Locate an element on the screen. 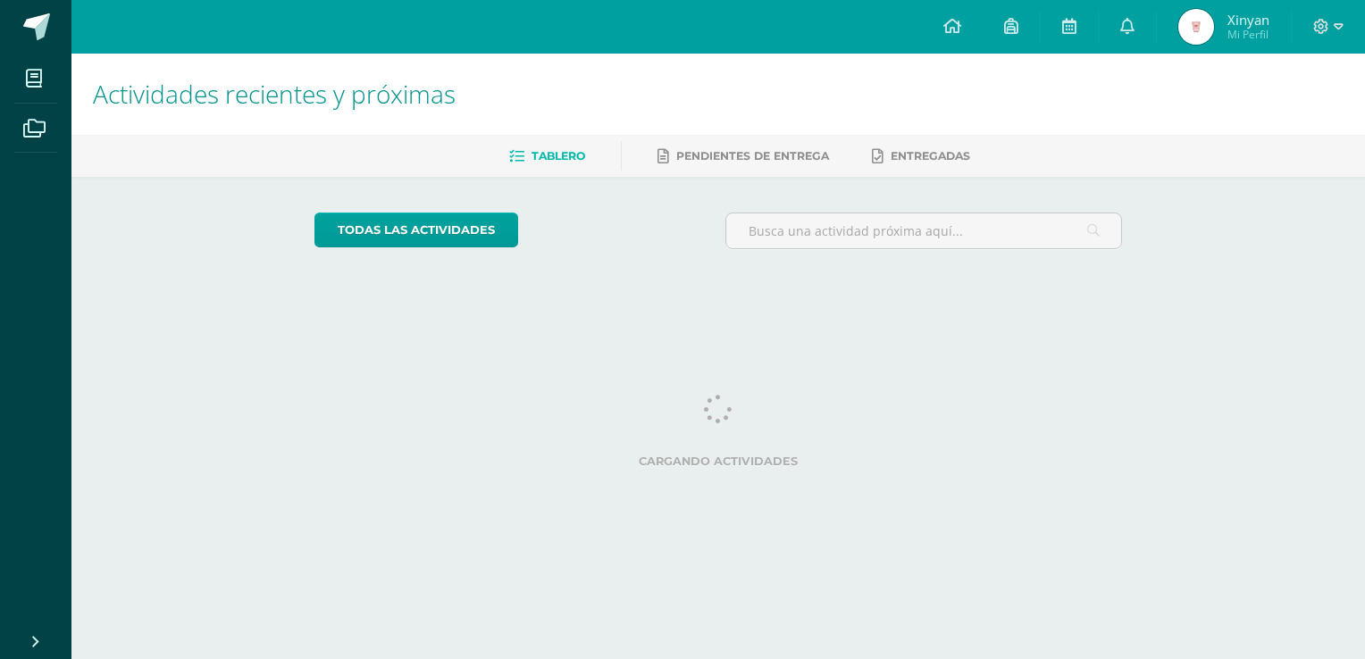  a: Tablero is located at coordinates (547, 156).